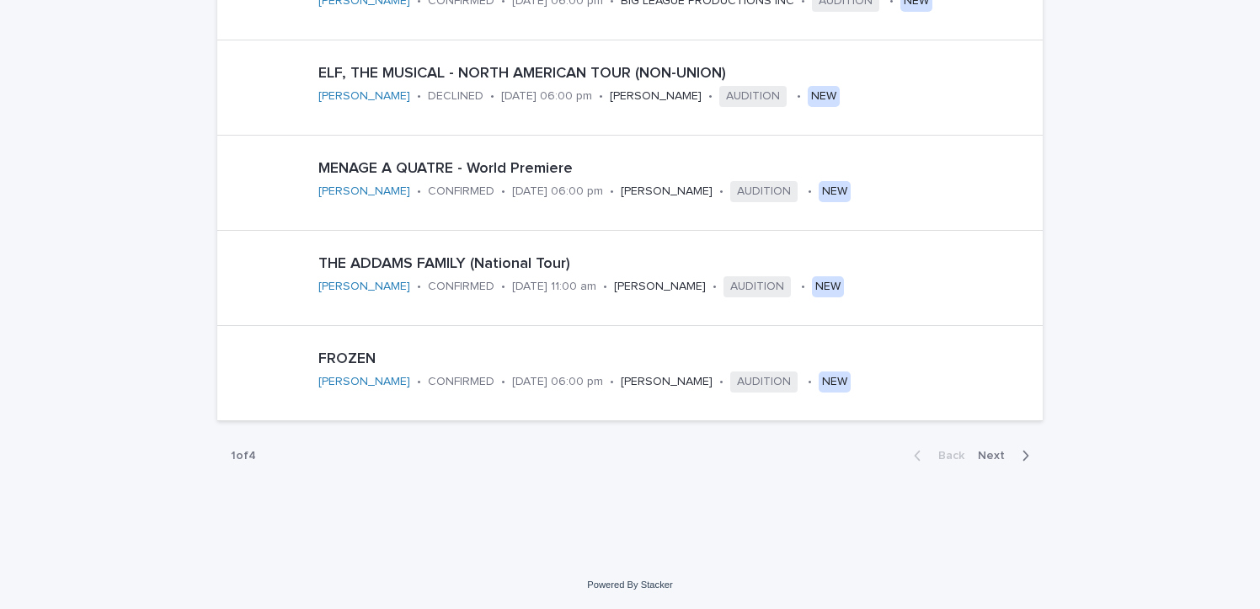  What do you see at coordinates (677, 74) in the screenshot?
I see `p: ELF, THE MUSICAL - NORTH AMERICAN TOUR (NON-UNION)` at bounding box center [677, 74].